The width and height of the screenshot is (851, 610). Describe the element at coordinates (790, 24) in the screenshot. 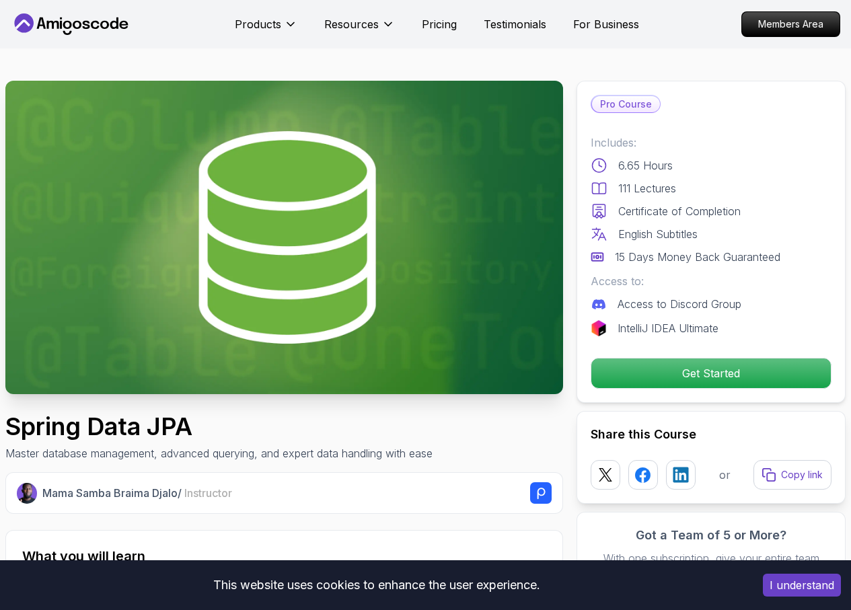

I see `a: Members Area` at that location.